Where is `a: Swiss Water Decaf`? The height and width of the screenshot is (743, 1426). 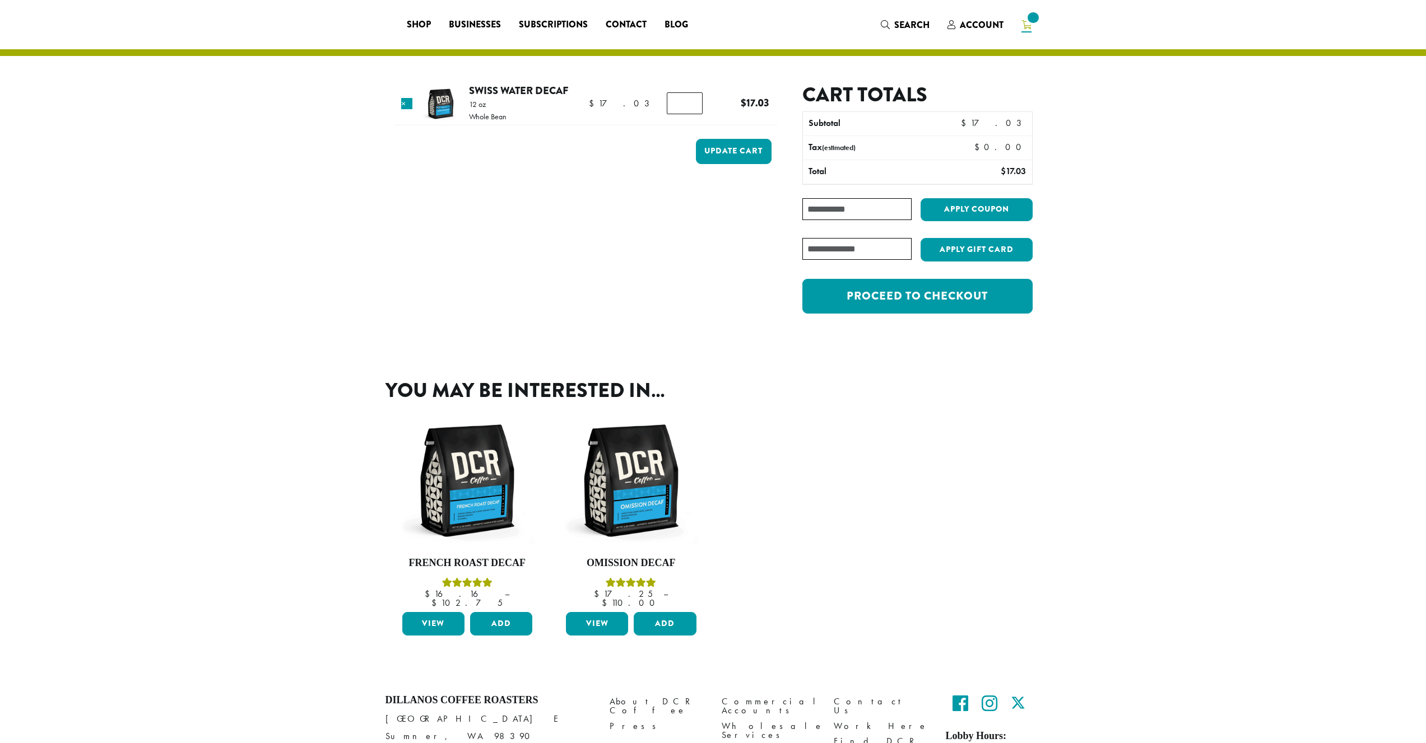
a: Swiss Water Decaf is located at coordinates (518, 90).